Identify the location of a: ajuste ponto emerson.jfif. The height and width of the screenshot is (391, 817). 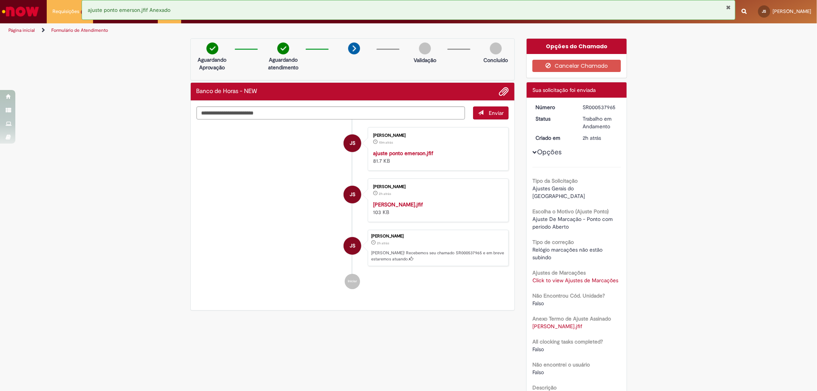
(403, 153).